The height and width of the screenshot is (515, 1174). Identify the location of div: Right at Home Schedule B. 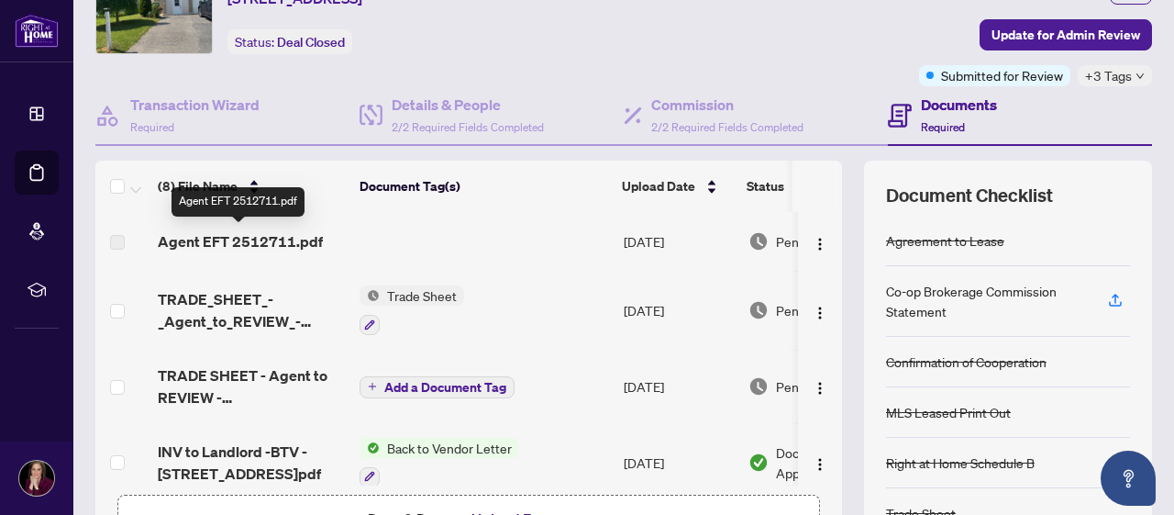
(960, 462).